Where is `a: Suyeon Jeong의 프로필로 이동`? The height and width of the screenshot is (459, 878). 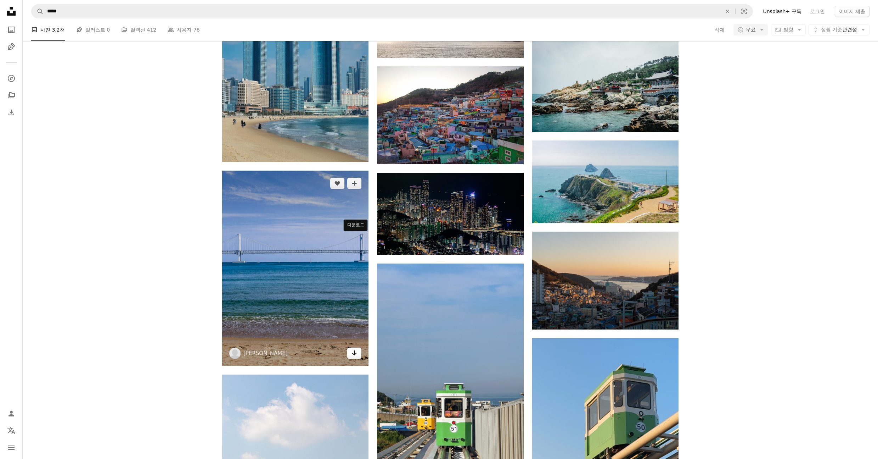
a: Suyeon Jeong의 프로필로 이동 is located at coordinates (235, 353).